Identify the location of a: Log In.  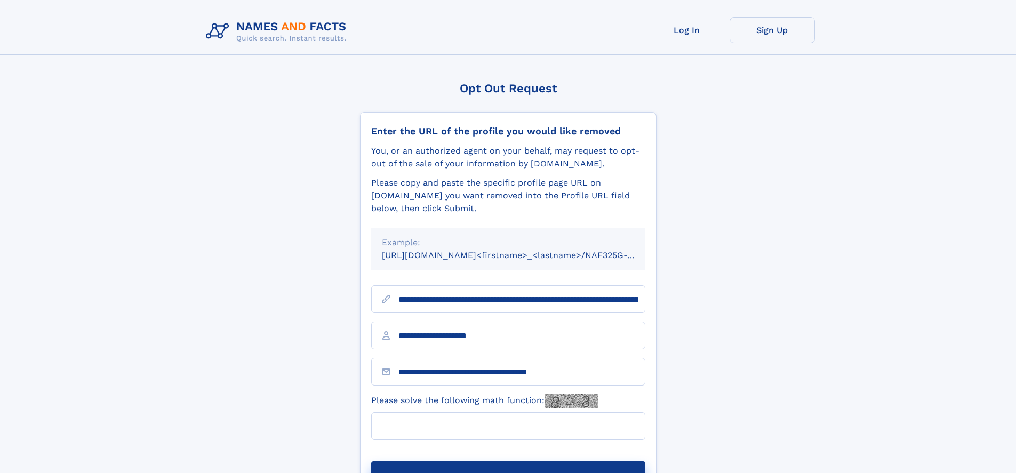
(687, 30).